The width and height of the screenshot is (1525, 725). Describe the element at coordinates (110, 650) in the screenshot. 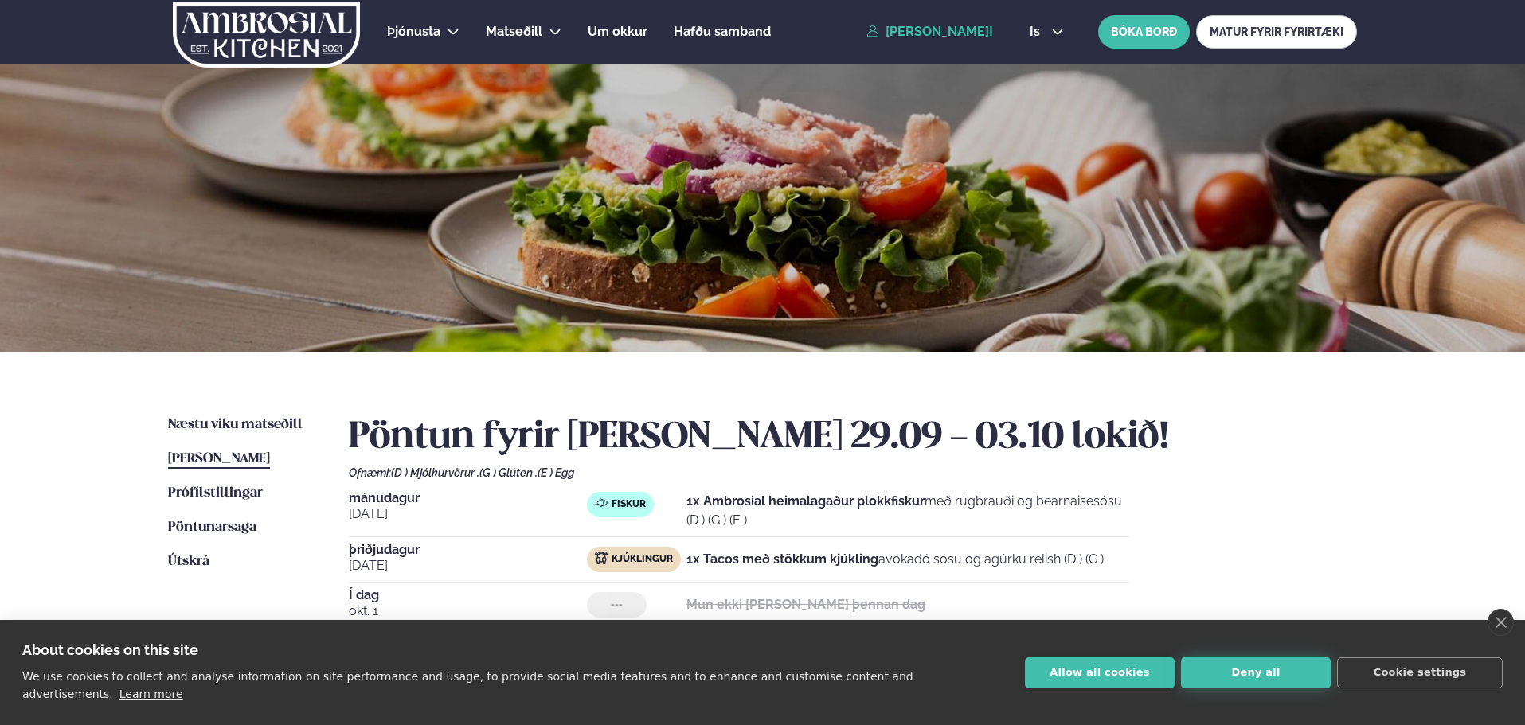

I see `strong: About cookies on this site` at that location.